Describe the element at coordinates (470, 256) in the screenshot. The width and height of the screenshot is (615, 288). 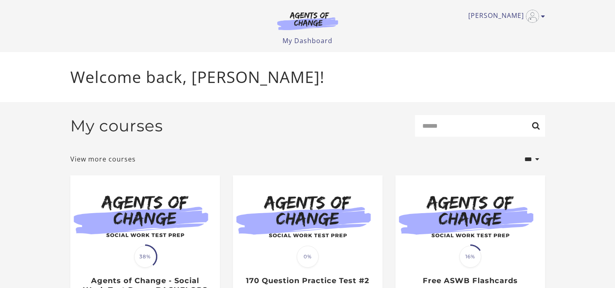
I see `span: 16%` at that location.